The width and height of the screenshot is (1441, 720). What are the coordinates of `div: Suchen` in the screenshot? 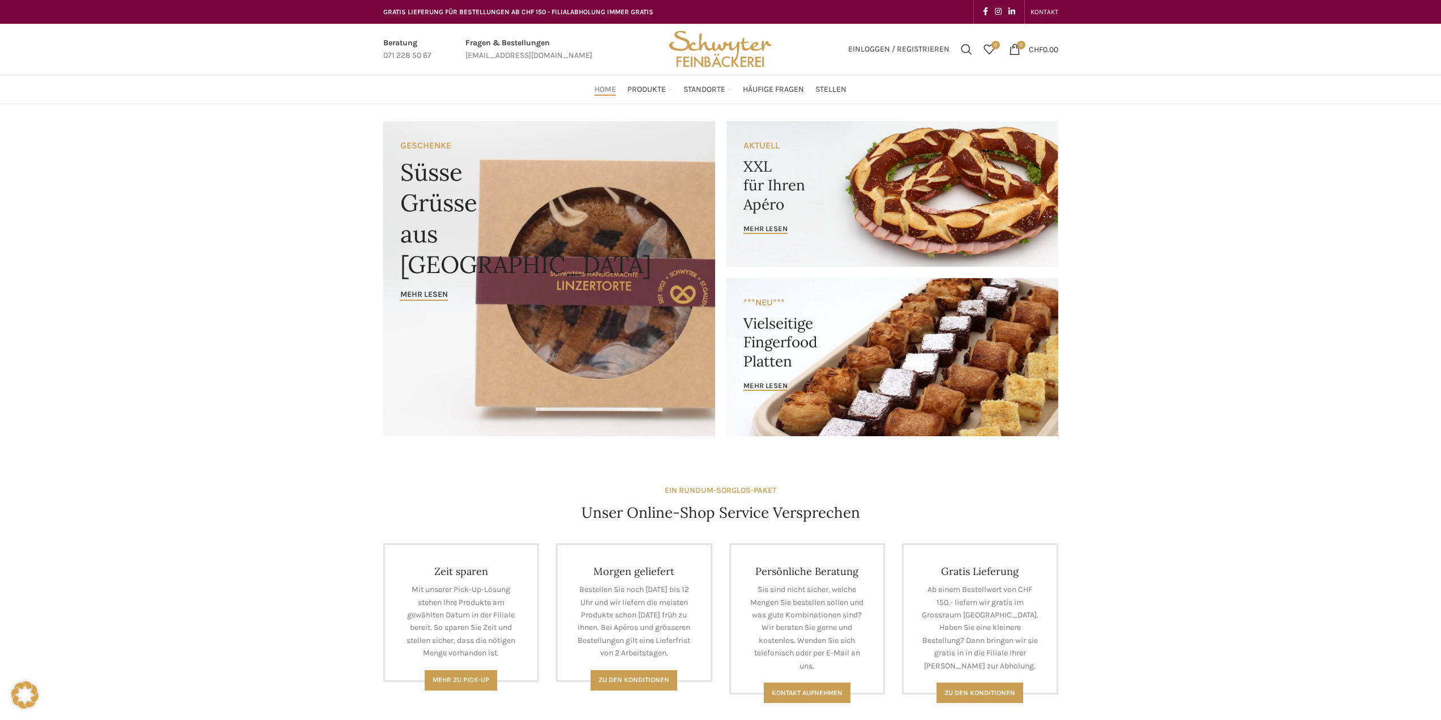 It's located at (967, 49).